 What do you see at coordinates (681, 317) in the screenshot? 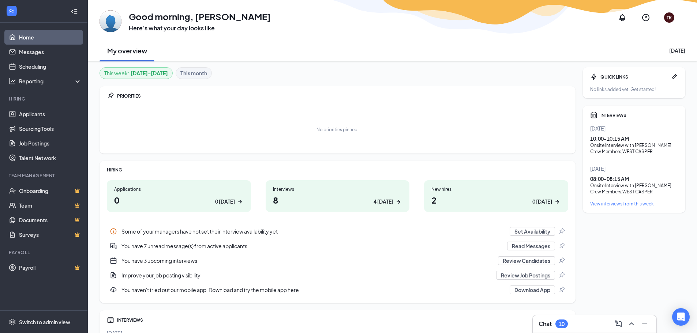
I see `div: Open Intercom Messenger` at bounding box center [681, 317].